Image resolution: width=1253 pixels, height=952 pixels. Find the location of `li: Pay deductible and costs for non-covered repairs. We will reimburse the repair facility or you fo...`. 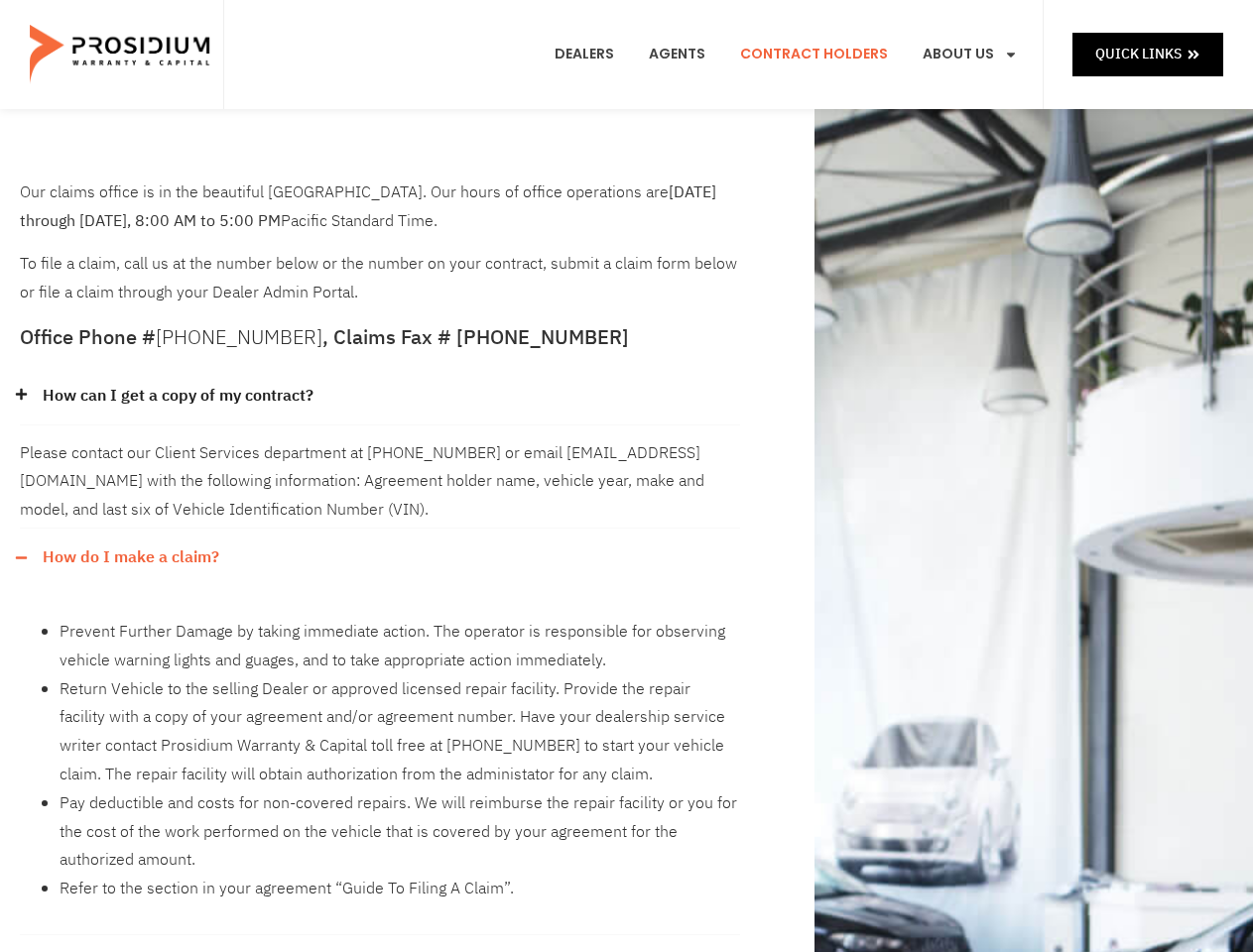

li: Pay deductible and costs for non-covered repairs. We will reimburse the repair facility or you fo... is located at coordinates (400, 833).